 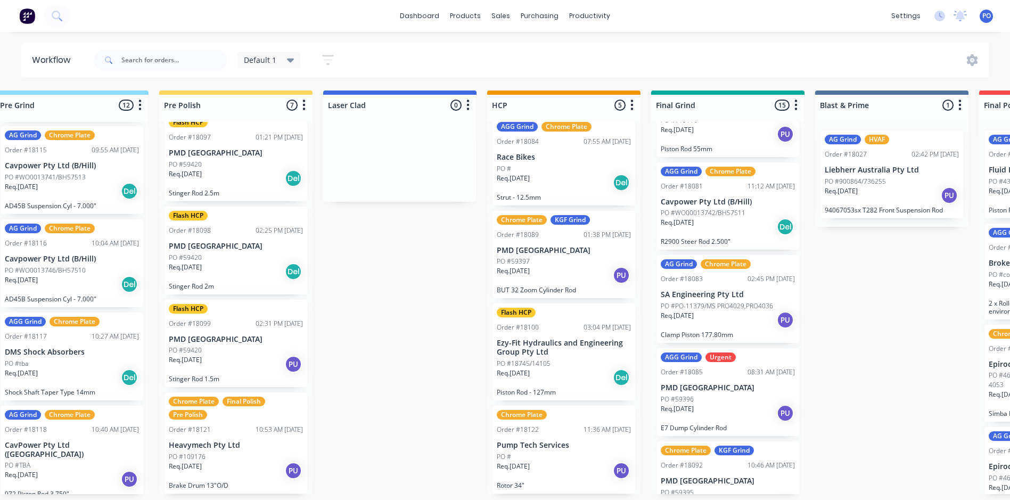 I want to click on p: PO #tba, so click(x=17, y=364).